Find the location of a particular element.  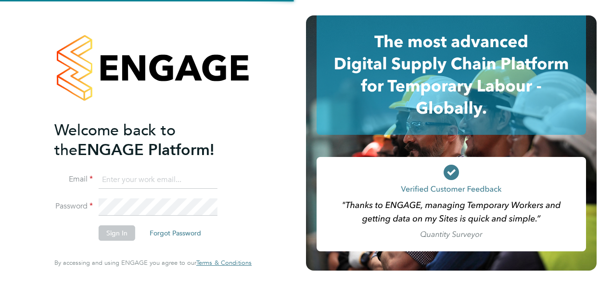

input: Enter your work email... is located at coordinates (158, 180).